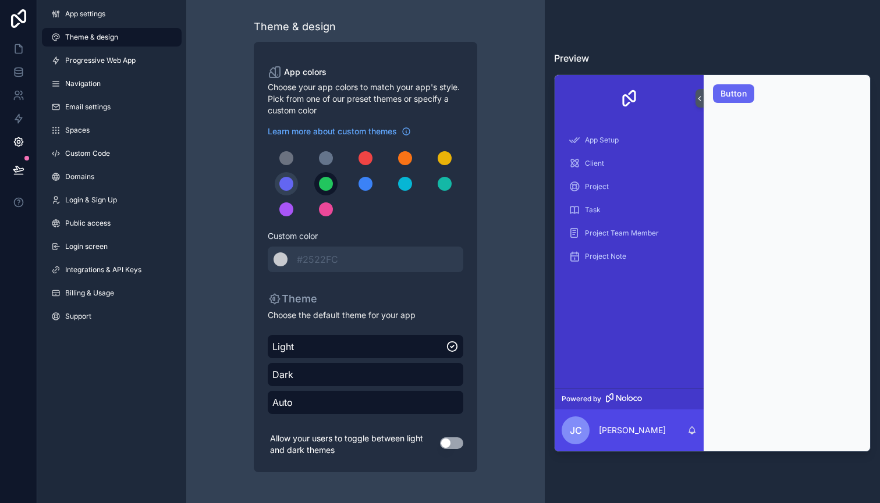  I want to click on span: Integrations & API Keys, so click(103, 270).